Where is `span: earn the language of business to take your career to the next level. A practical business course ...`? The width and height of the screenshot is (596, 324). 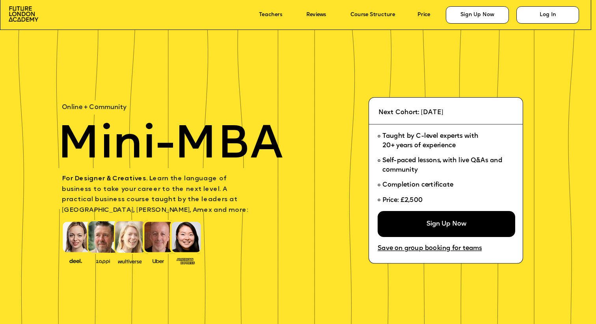 span: earn the language of business to take your career to the next level. A practical business course ... is located at coordinates (155, 195).